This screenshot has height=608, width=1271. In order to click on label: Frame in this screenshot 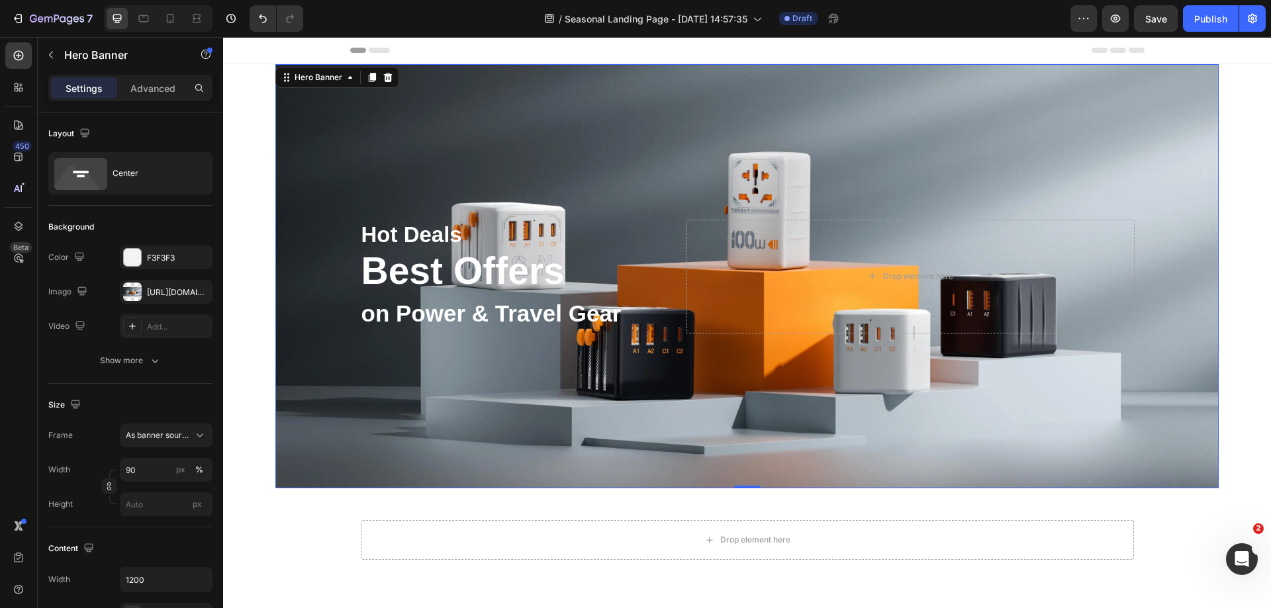, I will do `click(60, 436)`.